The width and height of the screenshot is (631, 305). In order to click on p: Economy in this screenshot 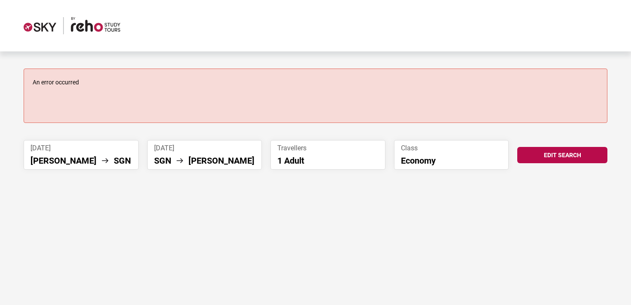, I will do `click(451, 161)`.